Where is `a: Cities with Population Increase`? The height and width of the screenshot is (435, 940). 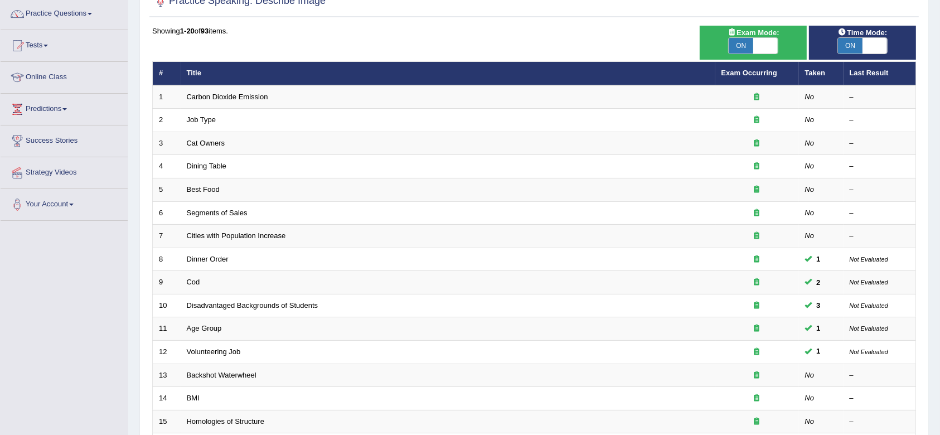
a: Cities with Population Increase is located at coordinates (236, 235).